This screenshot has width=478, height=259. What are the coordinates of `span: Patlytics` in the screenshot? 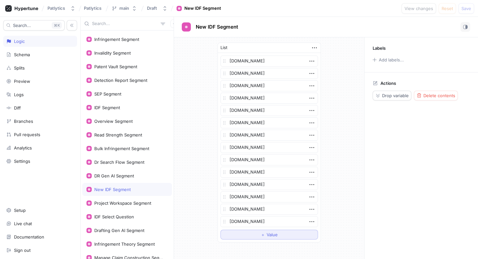 It's located at (93, 8).